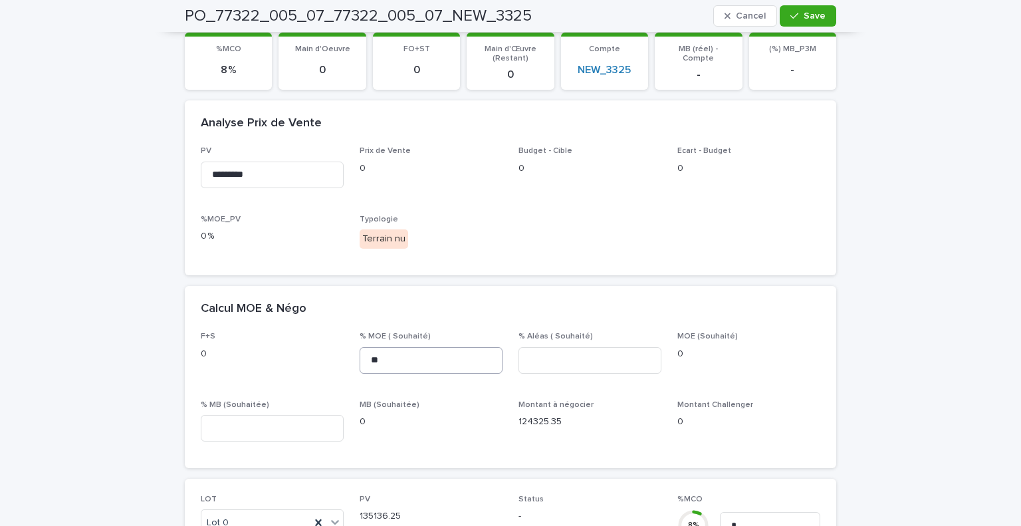 Image resolution: width=1021 pixels, height=526 pixels. What do you see at coordinates (556, 336) in the screenshot?
I see `span: % Aléas ( Souhaité)` at bounding box center [556, 336].